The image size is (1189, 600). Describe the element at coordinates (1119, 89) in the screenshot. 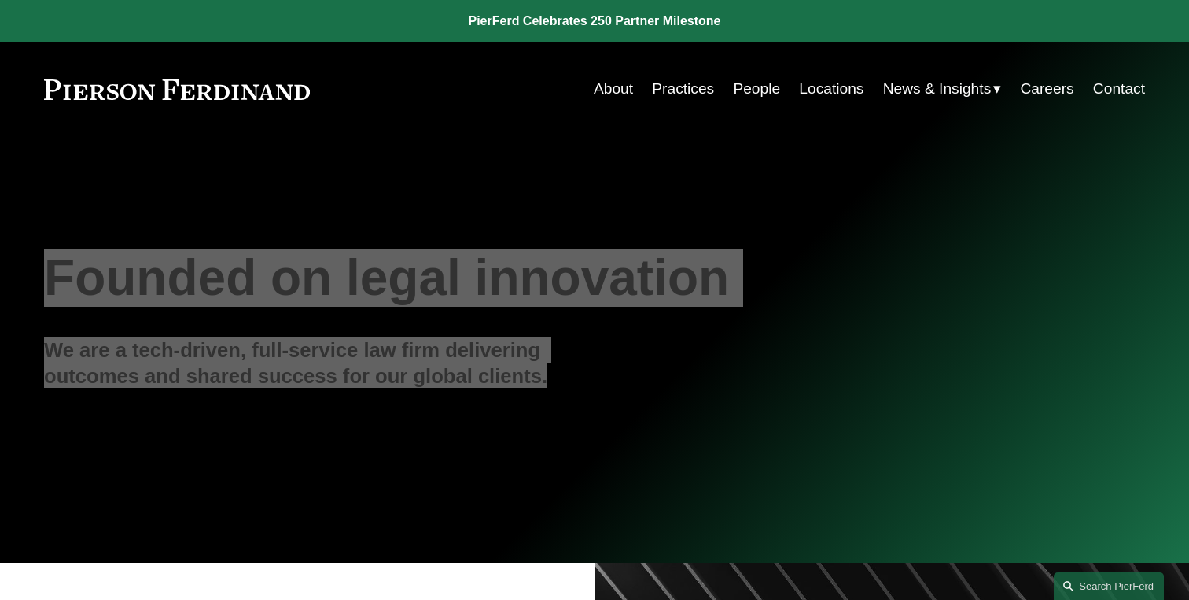

I see `a: Contact` at that location.